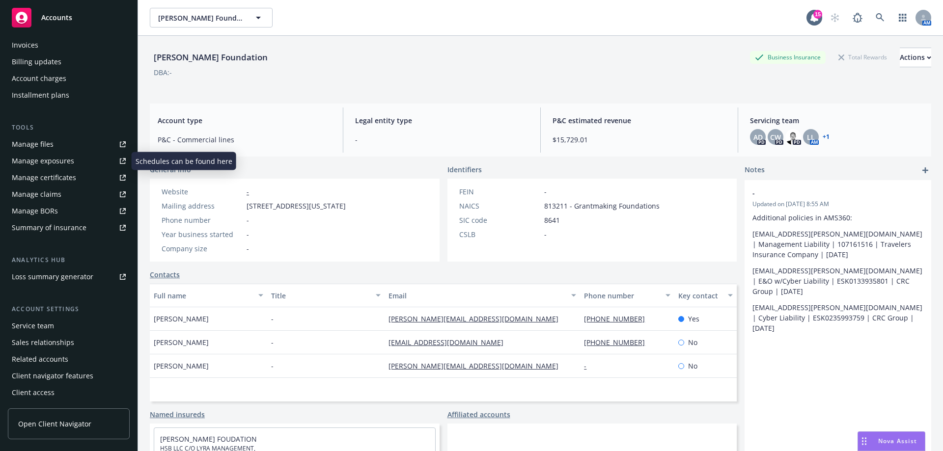 The width and height of the screenshot is (943, 451). I want to click on a: Summary of insurance, so click(69, 228).